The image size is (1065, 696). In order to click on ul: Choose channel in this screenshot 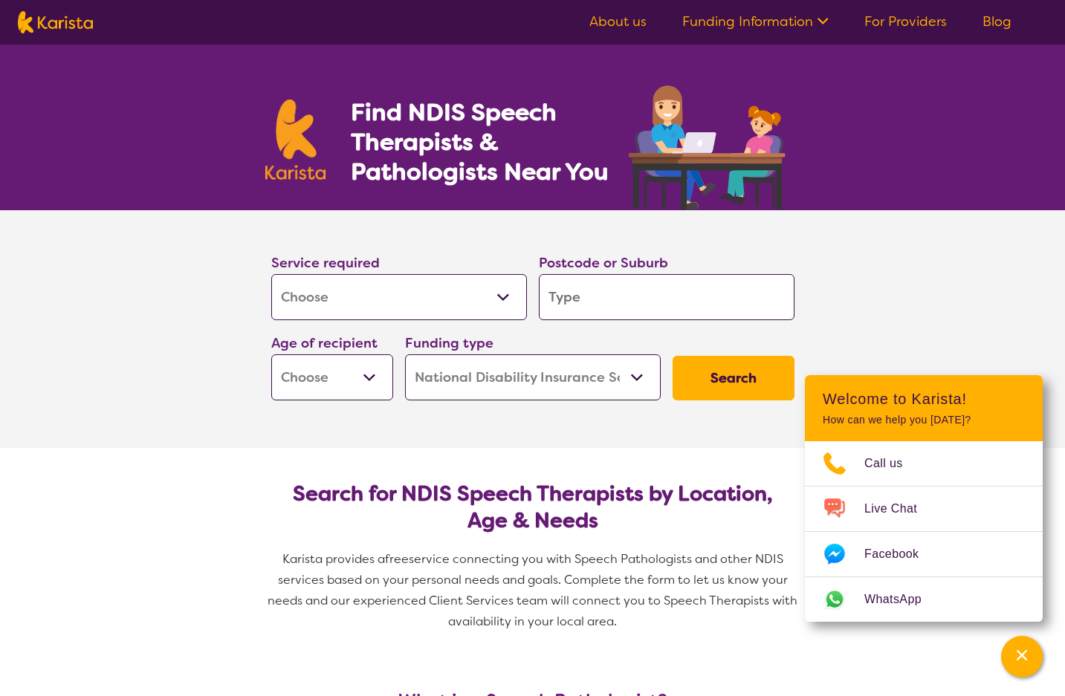, I will do `click(923, 531)`.